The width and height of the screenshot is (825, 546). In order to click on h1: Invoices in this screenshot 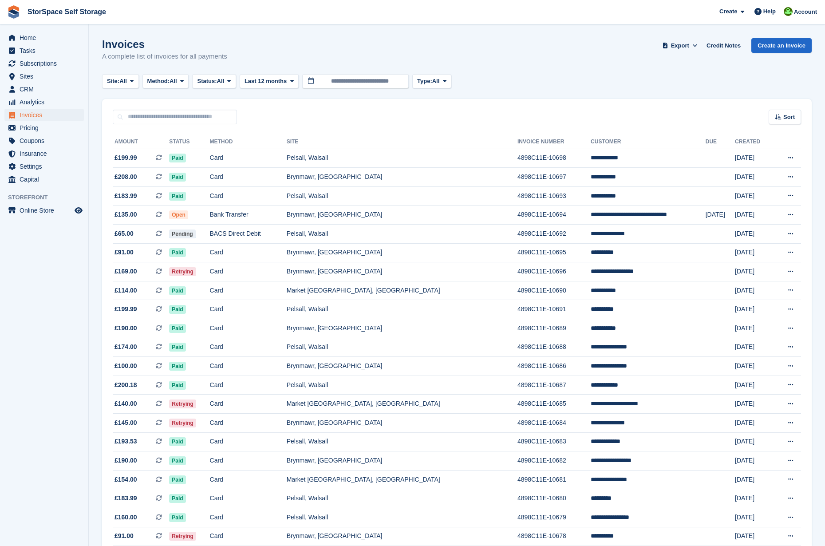, I will do `click(165, 44)`.